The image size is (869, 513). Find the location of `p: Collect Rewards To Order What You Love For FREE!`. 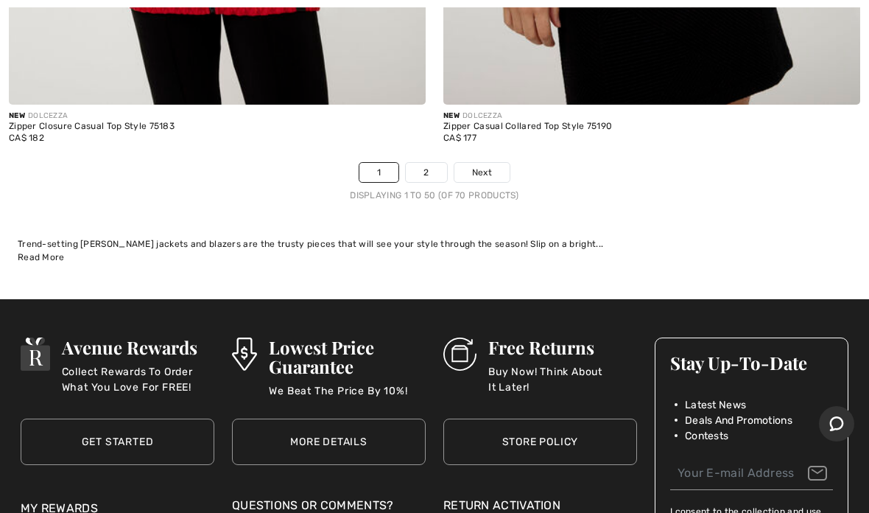

p: Collect Rewards To Order What You Love For FREE! is located at coordinates (138, 379).